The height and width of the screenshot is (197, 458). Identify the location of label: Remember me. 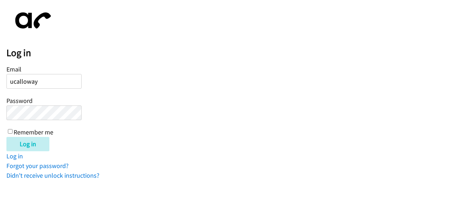
(33, 132).